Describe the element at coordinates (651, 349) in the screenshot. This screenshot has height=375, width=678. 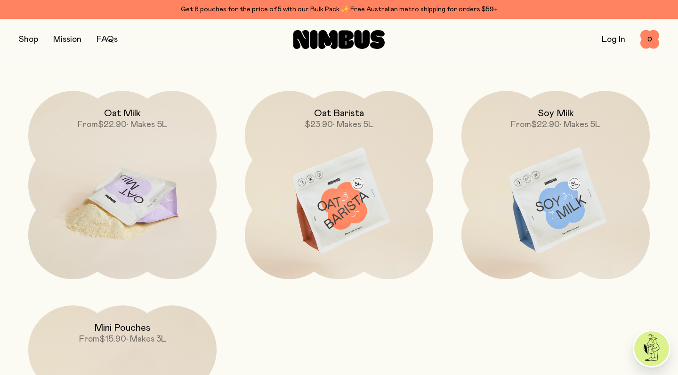
I see `img: agent` at that location.